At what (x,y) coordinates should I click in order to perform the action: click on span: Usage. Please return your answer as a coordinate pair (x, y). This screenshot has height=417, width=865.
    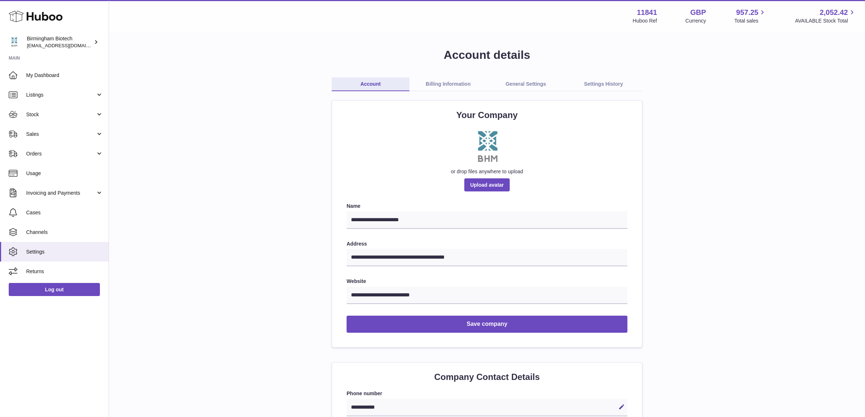
    Looking at the image, I should click on (65, 173).